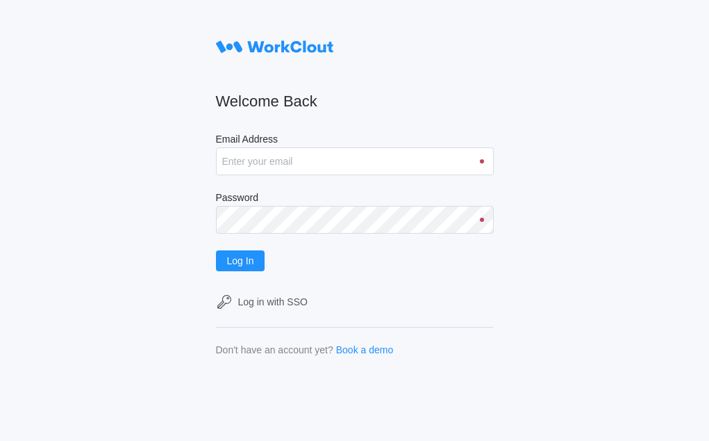 The height and width of the screenshot is (441, 709). I want to click on div: Book a demo, so click(365, 350).